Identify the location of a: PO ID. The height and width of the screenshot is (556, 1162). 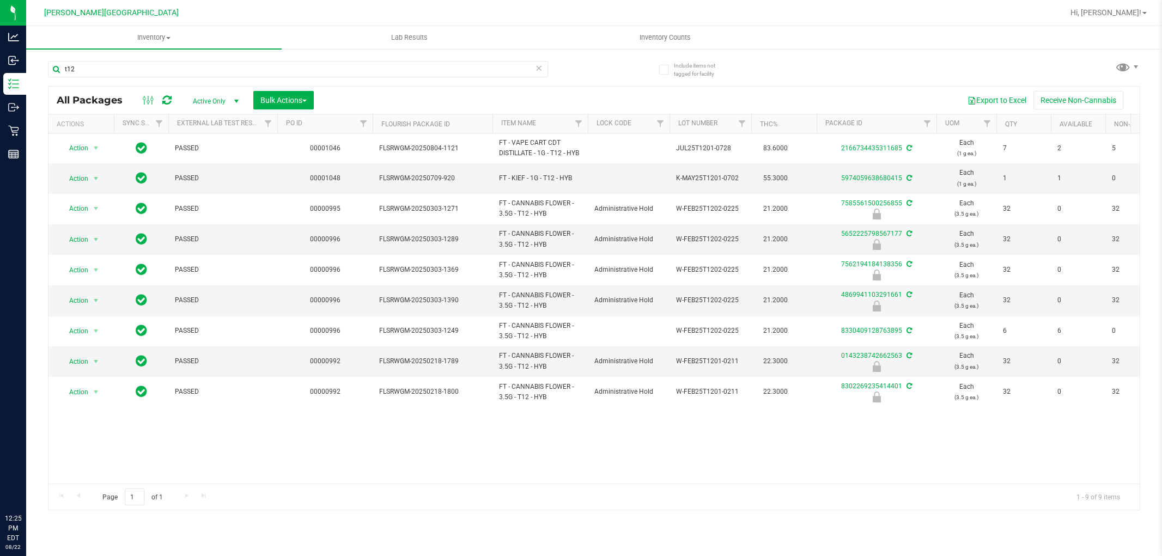
(294, 123).